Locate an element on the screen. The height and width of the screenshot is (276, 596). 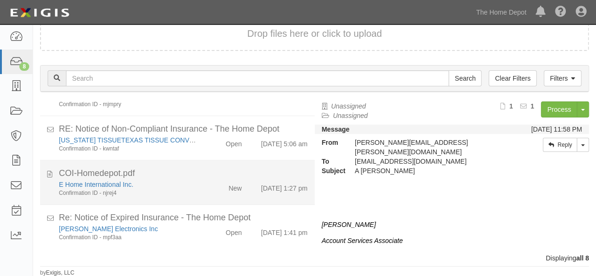
div: Re: Notice of Expired Insurance - The Home Depot is located at coordinates (183, 218).